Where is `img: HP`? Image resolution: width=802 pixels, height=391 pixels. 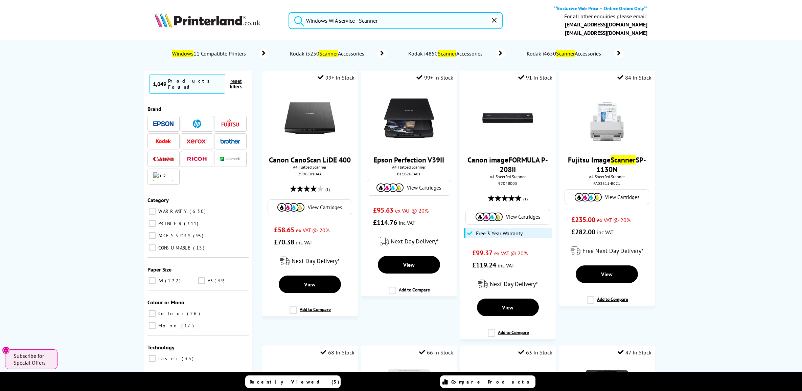 img: HP is located at coordinates (197, 123).